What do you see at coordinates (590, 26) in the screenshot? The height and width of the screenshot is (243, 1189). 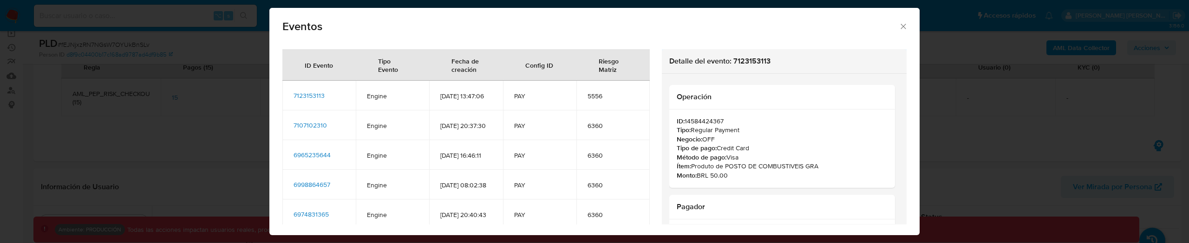 I see `span: Eventos` at bounding box center [590, 26].